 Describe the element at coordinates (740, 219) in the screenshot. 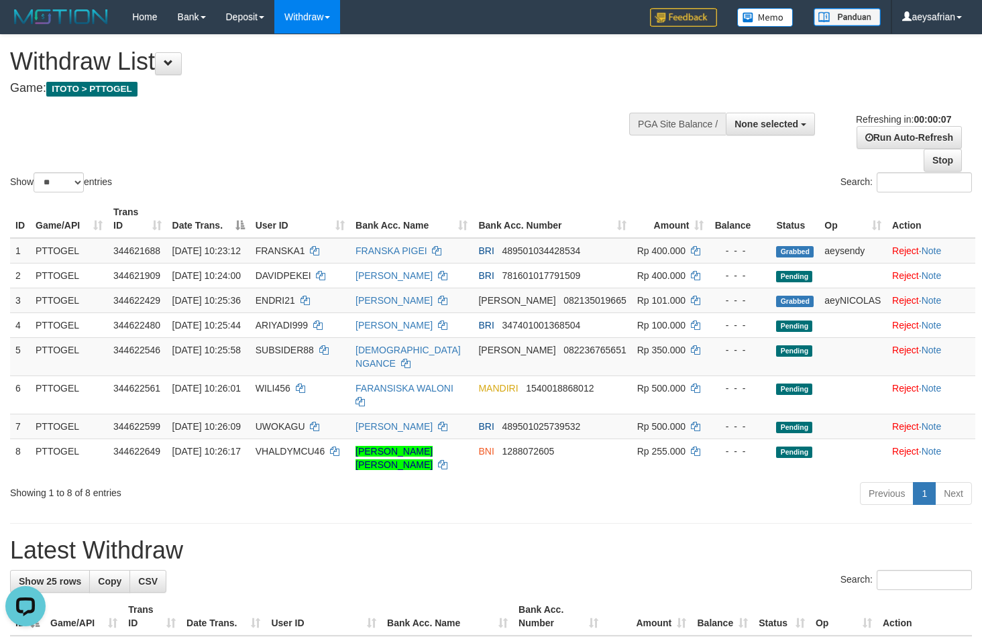

I see `th: Balance` at that location.